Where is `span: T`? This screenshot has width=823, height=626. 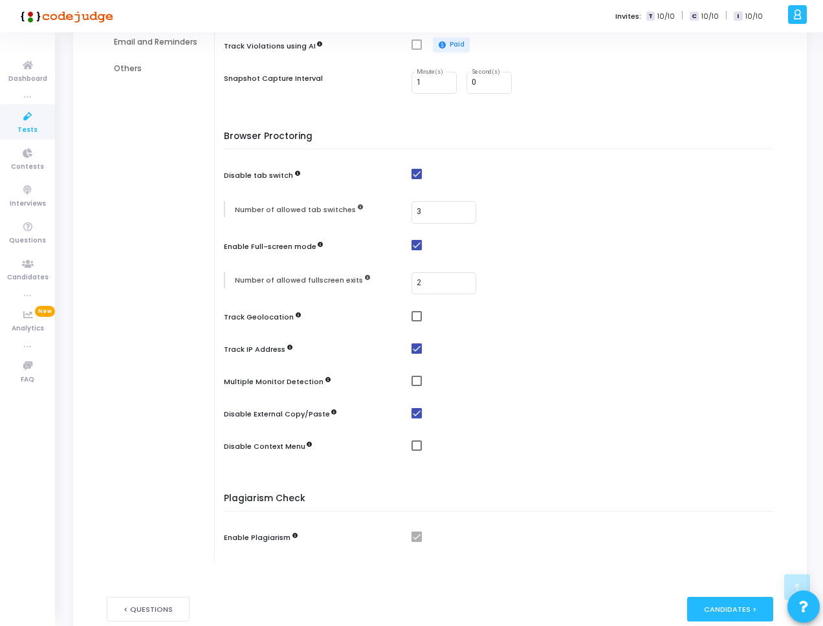
span: T is located at coordinates (650, 16).